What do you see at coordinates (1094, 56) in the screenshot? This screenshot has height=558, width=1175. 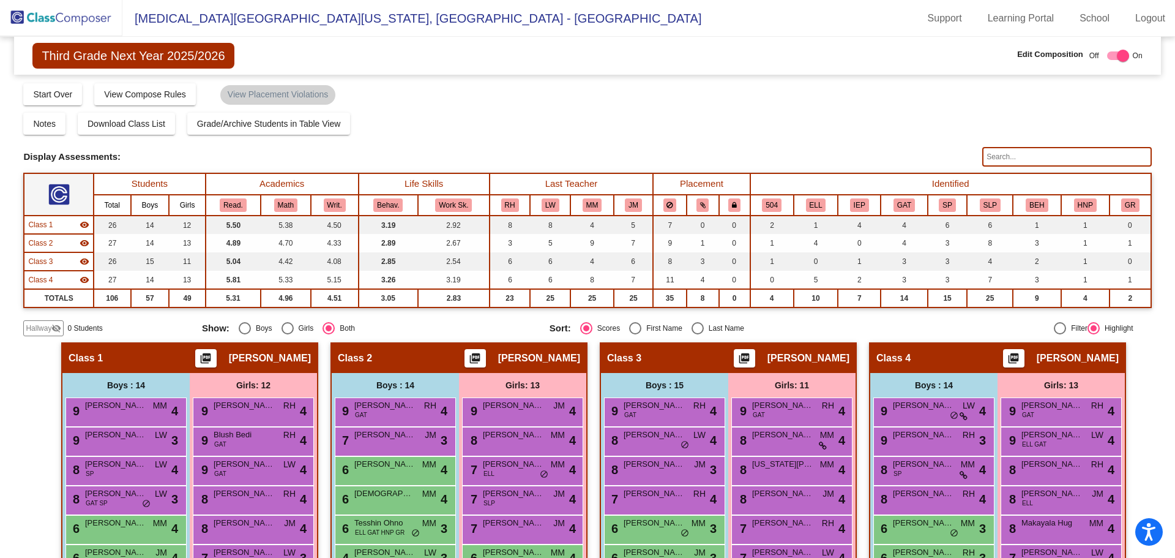 I see `span: Off` at bounding box center [1094, 56].